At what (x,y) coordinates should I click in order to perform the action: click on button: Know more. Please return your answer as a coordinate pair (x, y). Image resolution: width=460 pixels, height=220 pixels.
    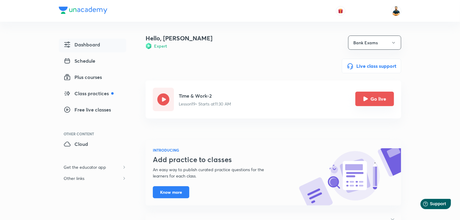
    Looking at the image, I should click on (171, 192).